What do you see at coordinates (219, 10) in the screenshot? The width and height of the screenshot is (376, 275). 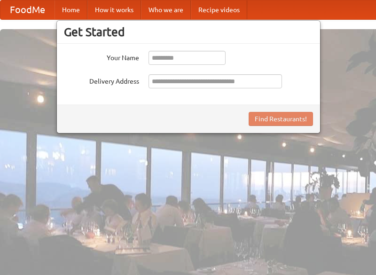 I see `a: Recipe videos` at bounding box center [219, 10].